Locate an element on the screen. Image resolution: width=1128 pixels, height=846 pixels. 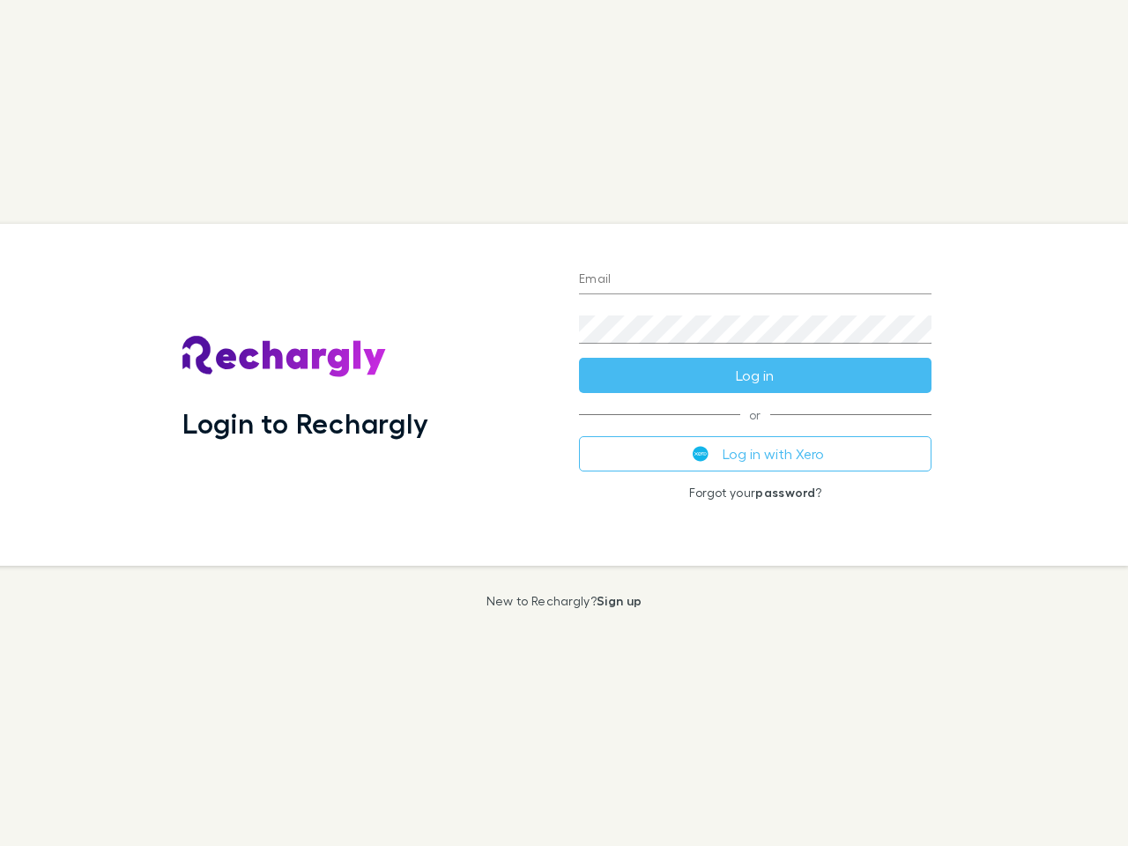
img: Xero's logo is located at coordinates (701, 454).